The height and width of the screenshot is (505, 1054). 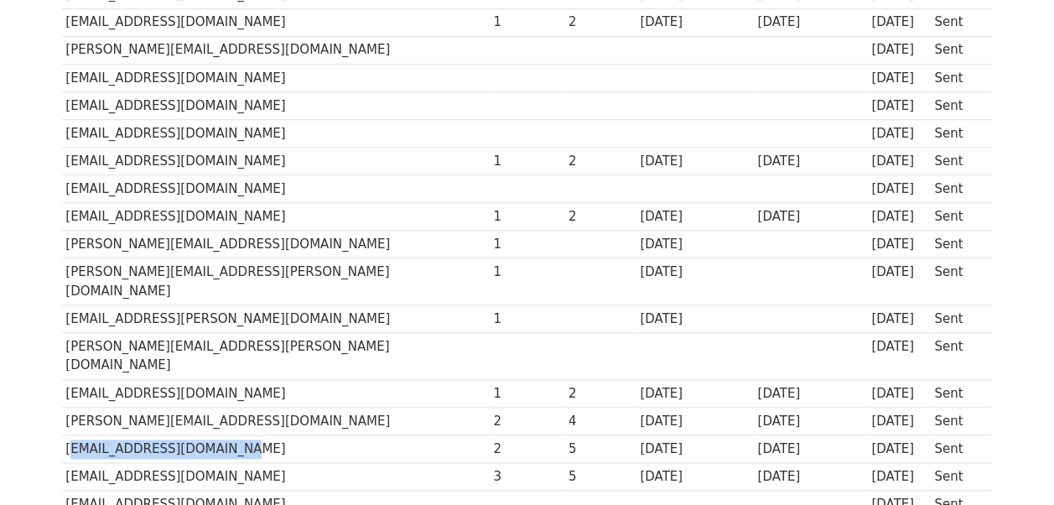 I want to click on div: Chat Widget, so click(x=1012, y=464).